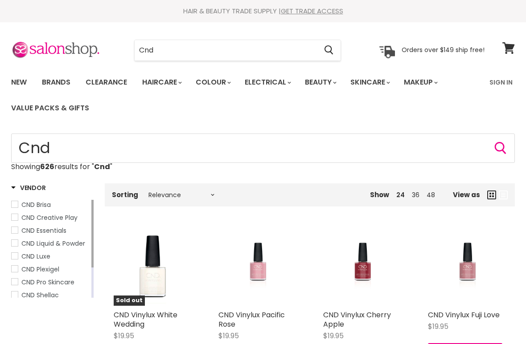 This screenshot has width=526, height=344. Describe the element at coordinates (443, 50) in the screenshot. I see `p: Orders over $149 ship free!` at that location.